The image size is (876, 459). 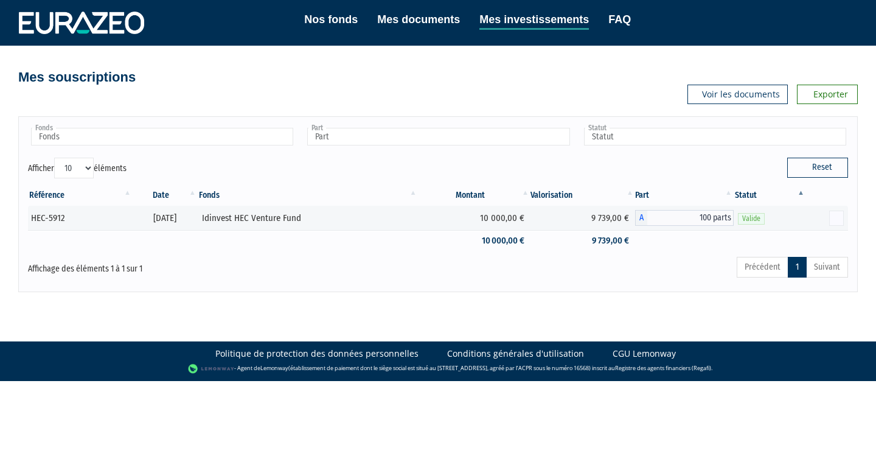 What do you see at coordinates (619, 19) in the screenshot?
I see `a: FAQ` at bounding box center [619, 19].